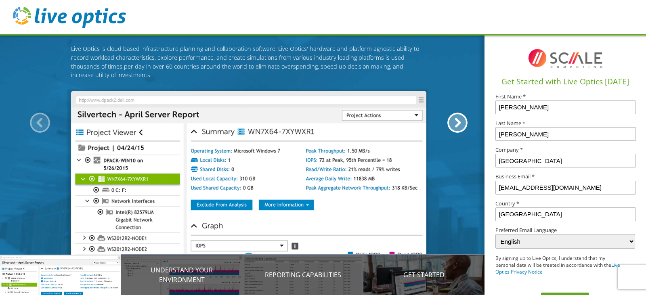 Image resolution: width=646 pixels, height=295 pixels. Describe the element at coordinates (565, 123) in the screenshot. I see `label: Last Name *` at that location.